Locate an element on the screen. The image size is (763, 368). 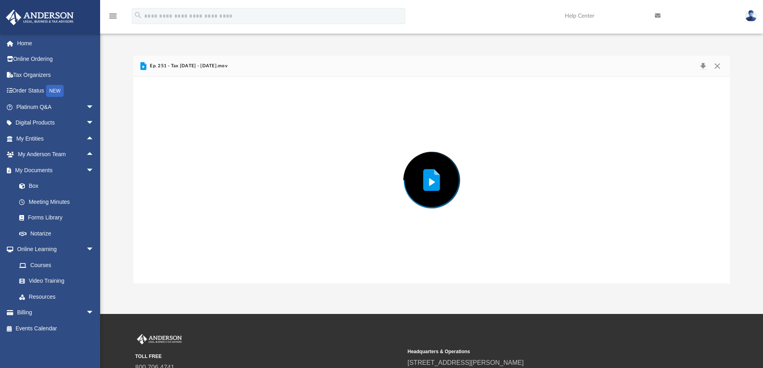
a: Video Training is located at coordinates (54, 281).